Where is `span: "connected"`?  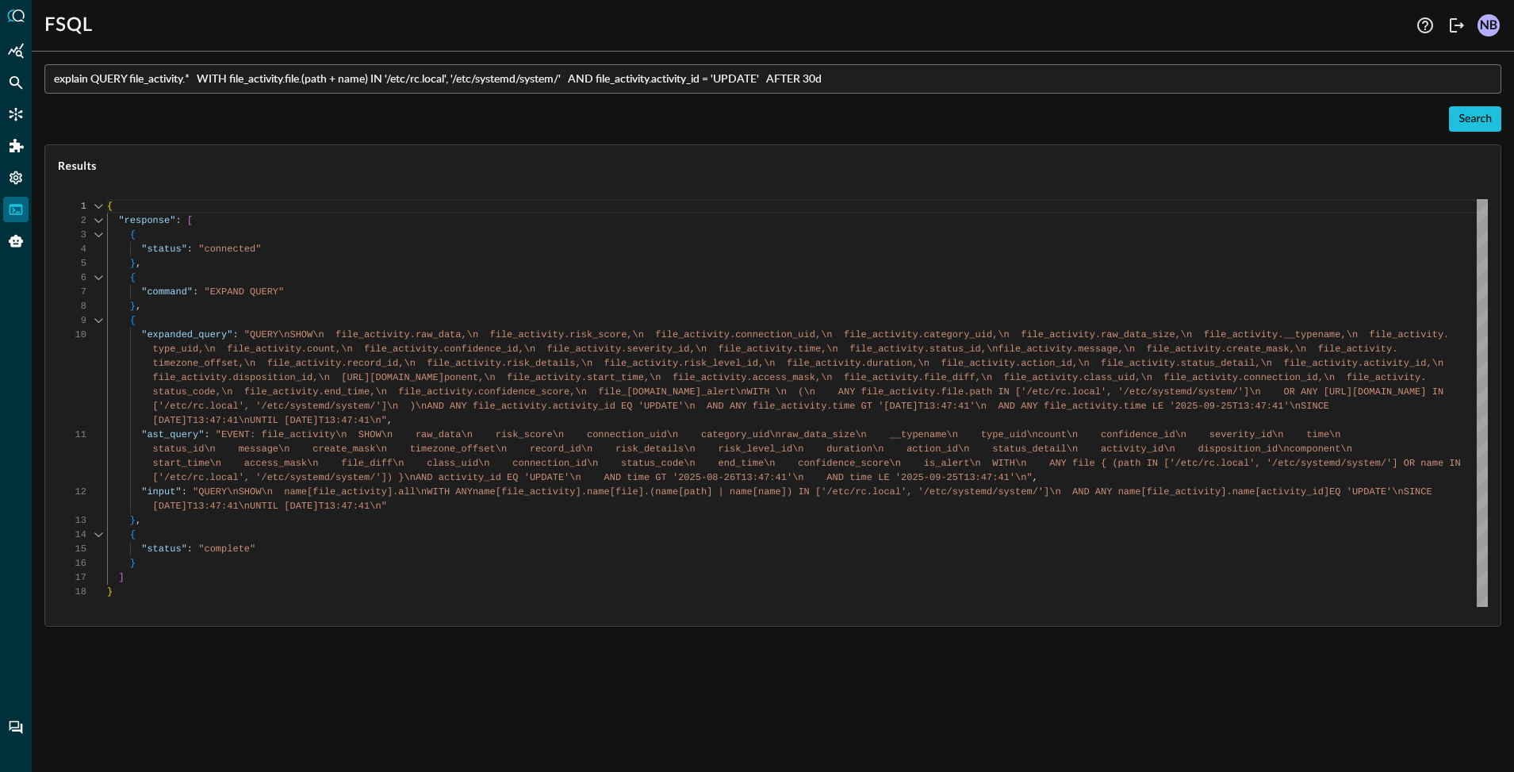
span: "connected" is located at coordinates (229, 249).